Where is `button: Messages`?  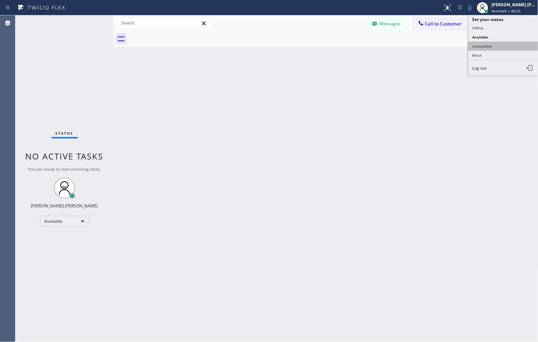
button: Messages is located at coordinates (386, 24).